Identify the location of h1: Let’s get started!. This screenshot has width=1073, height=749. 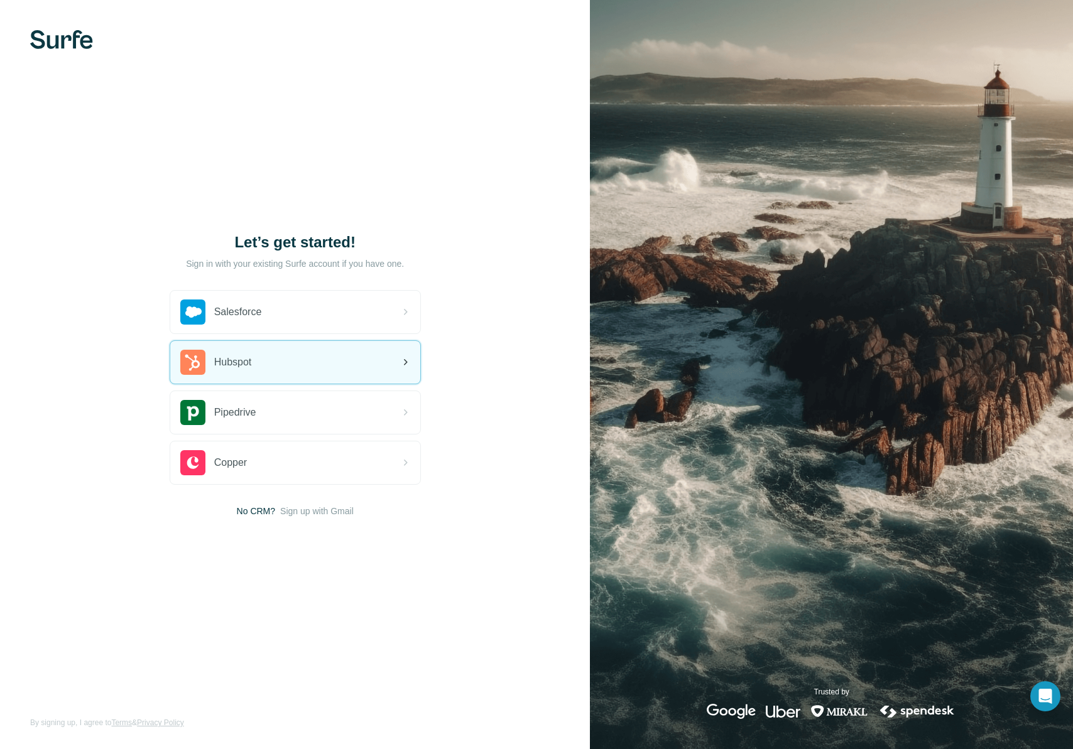
(295, 242).